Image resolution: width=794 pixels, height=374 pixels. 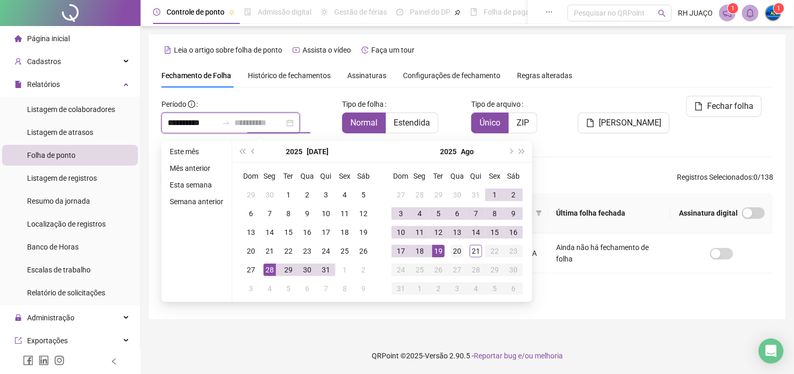 I want to click on th: Dom, so click(x=251, y=176).